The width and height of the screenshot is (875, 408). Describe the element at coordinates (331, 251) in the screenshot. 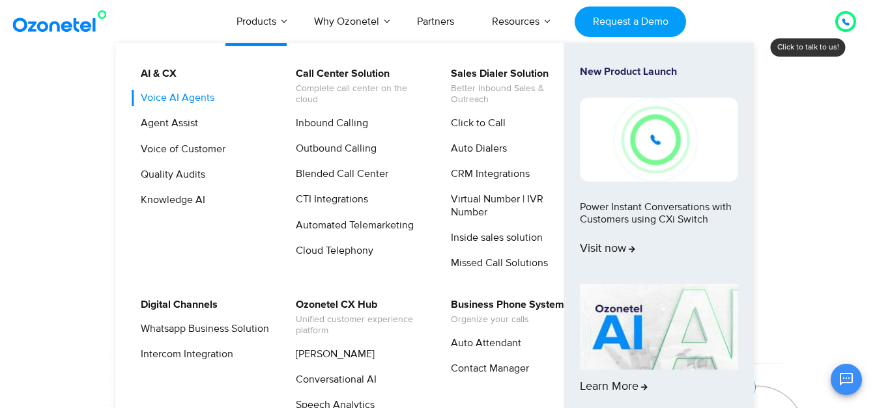

I see `a: Cloud Telephony` at that location.